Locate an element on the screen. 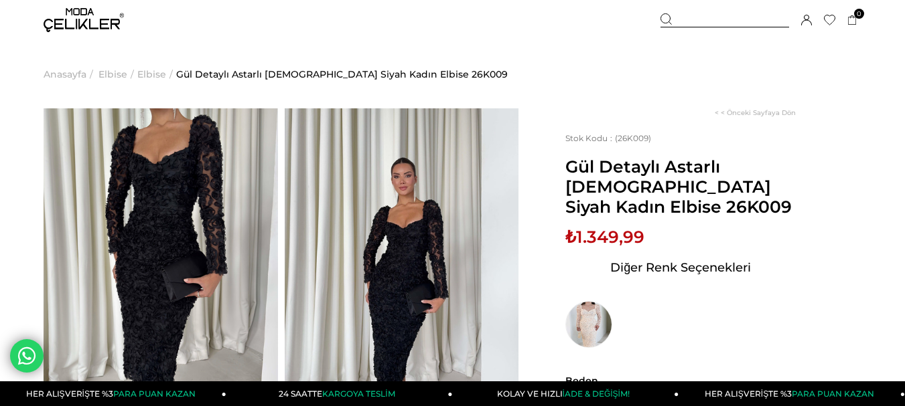 This screenshot has width=905, height=406. span: Beden is located at coordinates (680, 381).